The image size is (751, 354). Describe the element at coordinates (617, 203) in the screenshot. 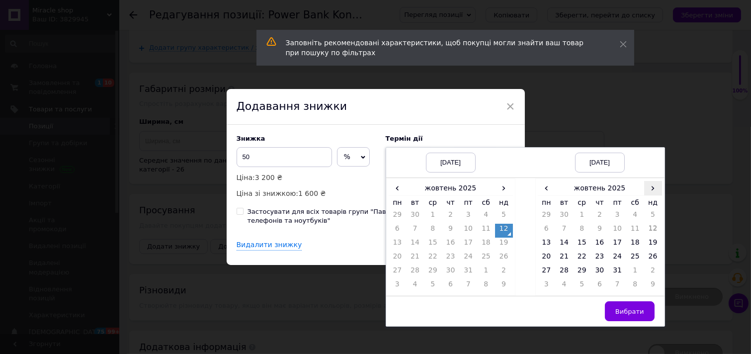

I see `th: пт` at that location.